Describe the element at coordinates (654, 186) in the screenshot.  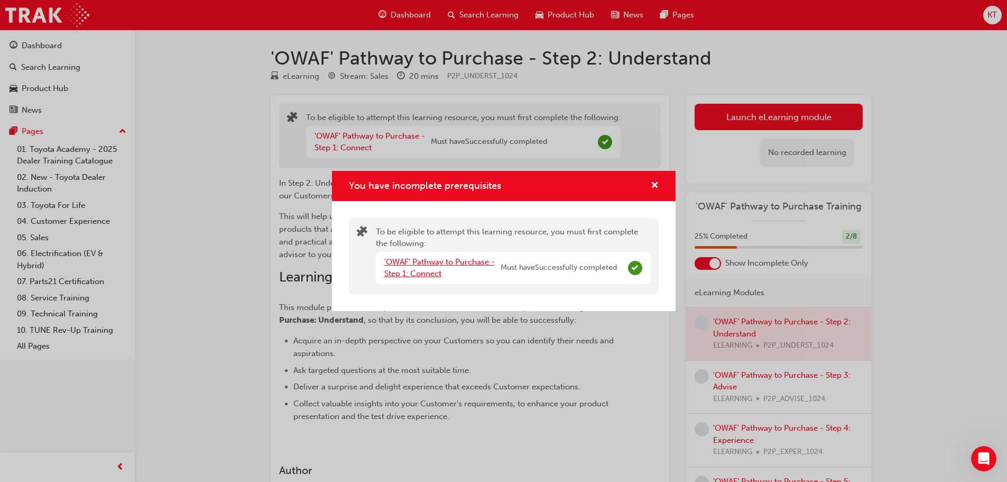
I see `button: cross-icon` at that location.